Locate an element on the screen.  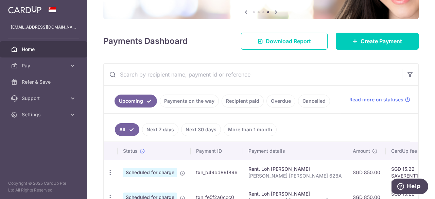
span: Settings is located at coordinates (44, 114).